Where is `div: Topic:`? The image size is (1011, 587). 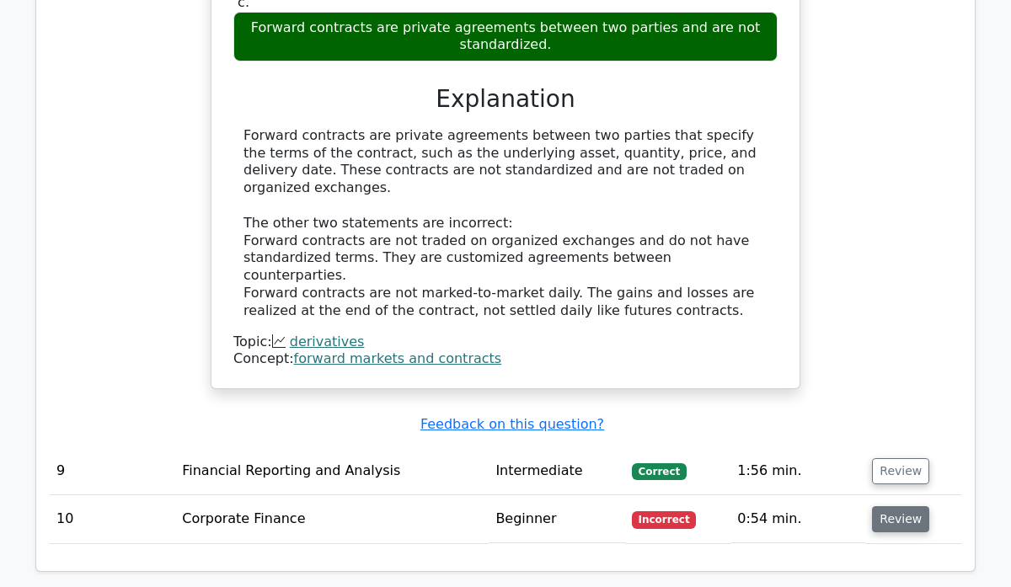 div: Topic: is located at coordinates (506, 342).